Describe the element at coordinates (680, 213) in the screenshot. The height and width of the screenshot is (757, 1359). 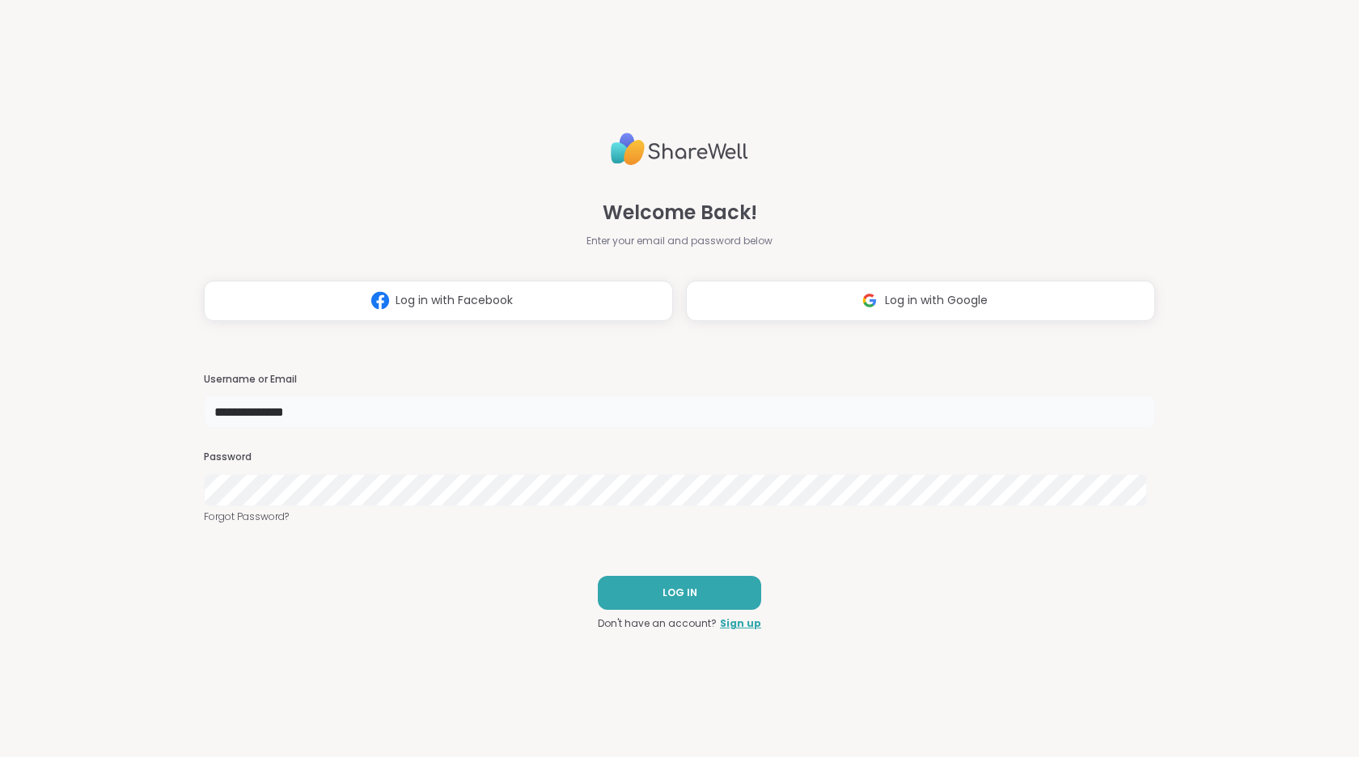
I see `span: Welcome Back!` at that location.